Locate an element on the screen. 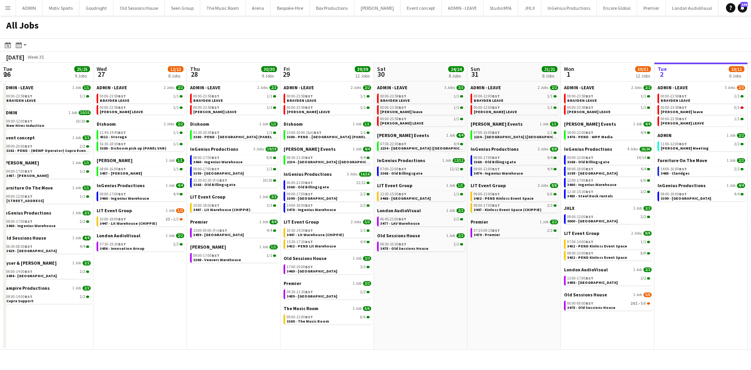  div: ADMIN - LEAVE1 Job1/100:00-23:59BST1/1BRAYDEN LEAVE is located at coordinates (47, 97).